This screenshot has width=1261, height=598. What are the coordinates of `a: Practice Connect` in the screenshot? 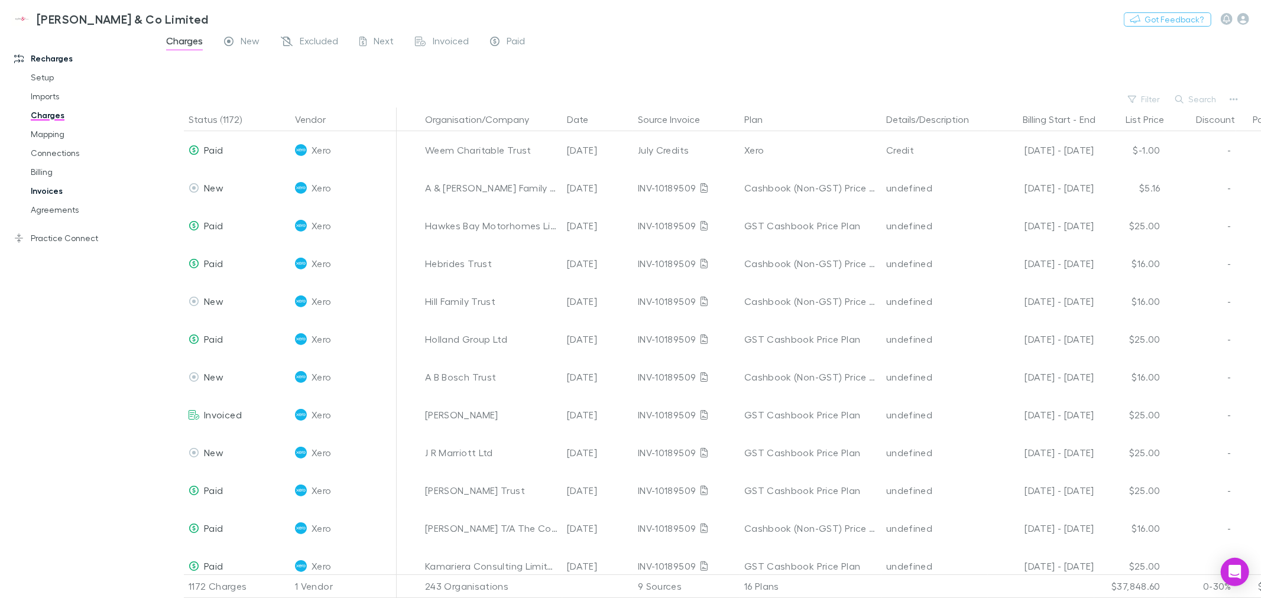 It's located at (83, 238).